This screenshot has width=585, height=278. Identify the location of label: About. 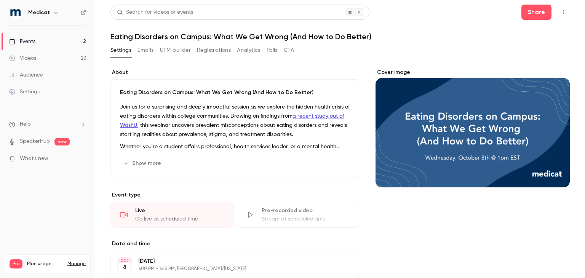
(235, 72).